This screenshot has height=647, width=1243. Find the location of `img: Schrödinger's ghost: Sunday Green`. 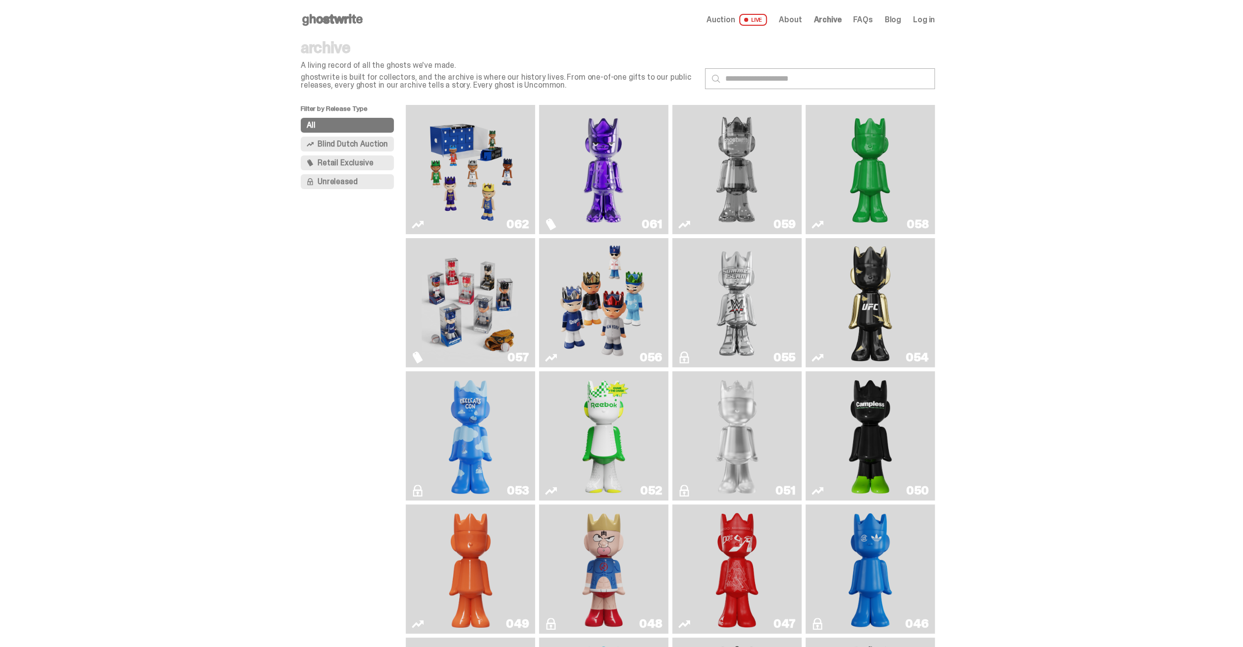

img: Schrödinger's ghost: Sunday Green is located at coordinates (870, 169).